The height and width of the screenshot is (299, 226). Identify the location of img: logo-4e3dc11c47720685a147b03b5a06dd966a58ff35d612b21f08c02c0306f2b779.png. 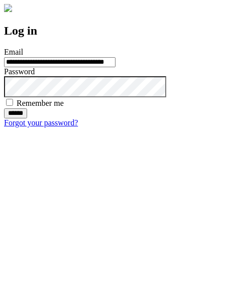
(8, 8).